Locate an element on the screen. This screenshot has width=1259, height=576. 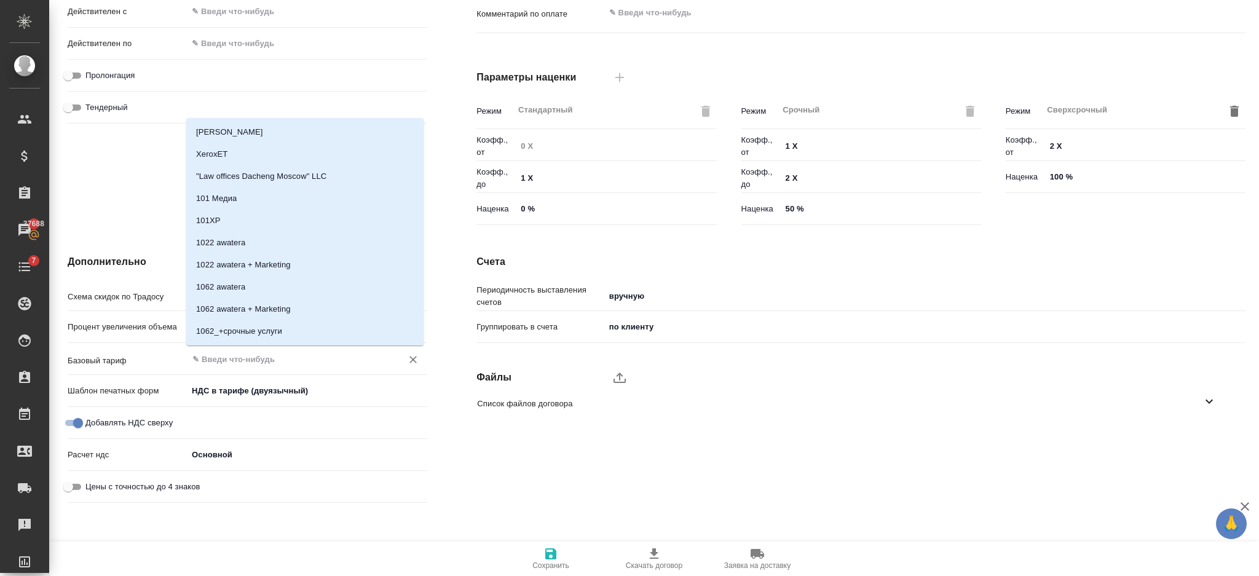
h4: Счета is located at coordinates (861, 262).